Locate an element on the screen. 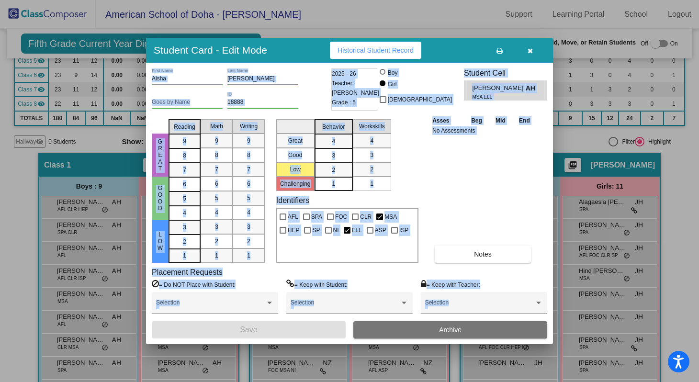  div: Girl is located at coordinates (392, 84).